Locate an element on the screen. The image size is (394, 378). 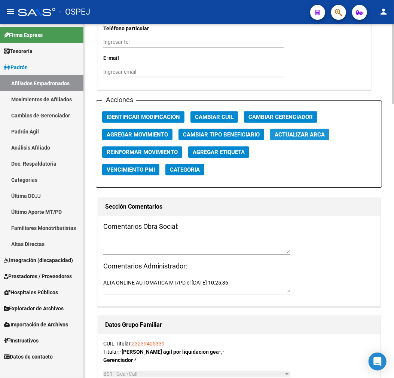
span: Cambiar CUIL is located at coordinates (214, 117).